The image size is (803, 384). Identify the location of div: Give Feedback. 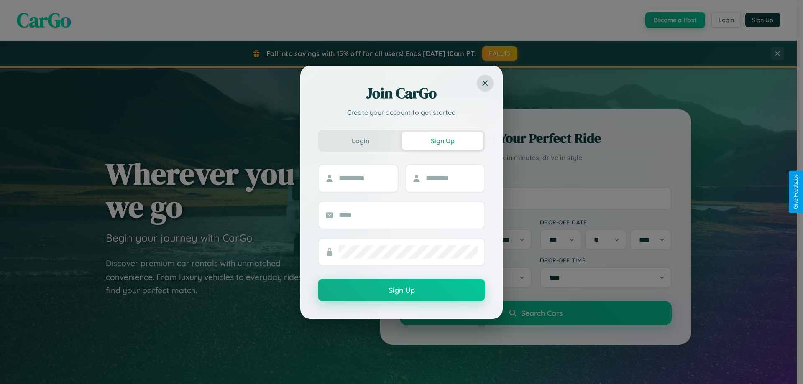
(796, 192).